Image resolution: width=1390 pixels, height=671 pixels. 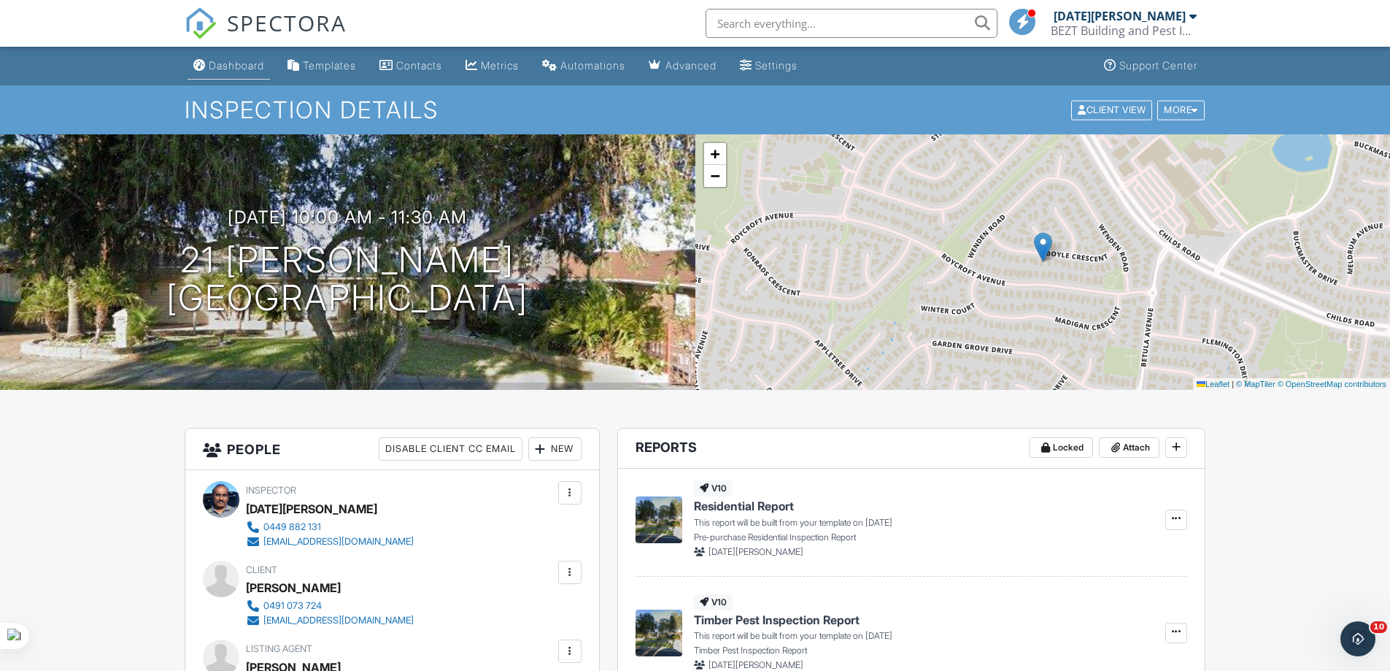 What do you see at coordinates (691, 65) in the screenshot?
I see `div: Advanced` at bounding box center [691, 65].